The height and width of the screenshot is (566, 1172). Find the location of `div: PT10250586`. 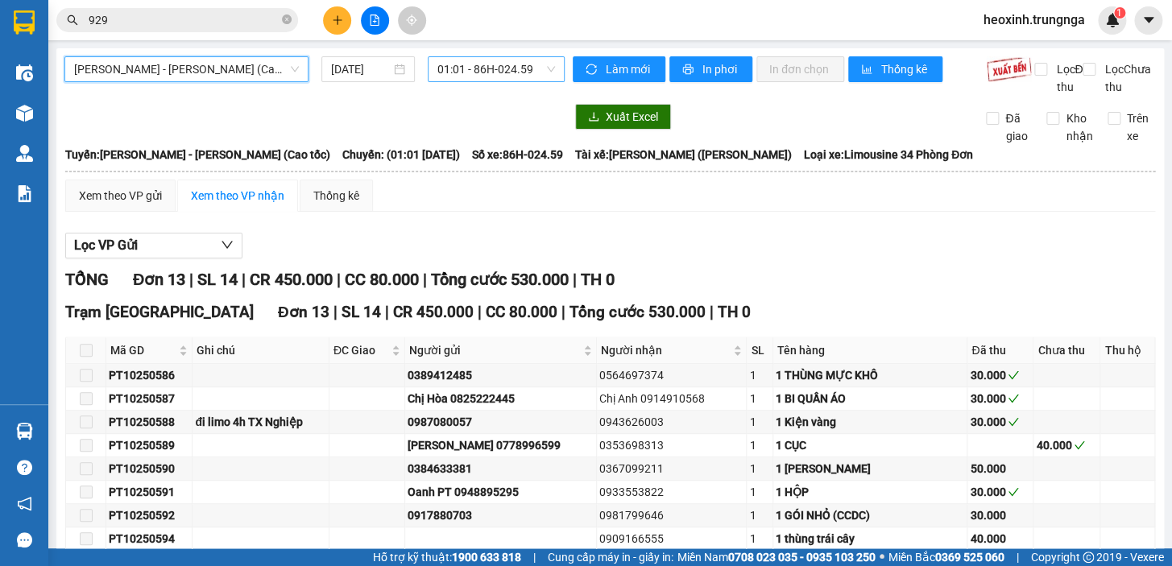

div: PT10250586 is located at coordinates (149, 375).